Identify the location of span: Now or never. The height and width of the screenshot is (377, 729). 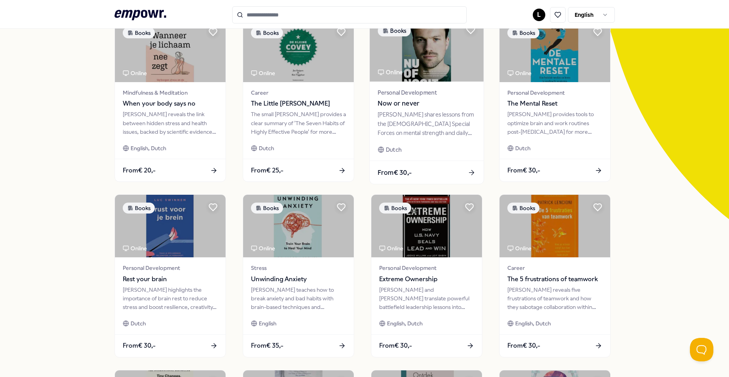
(427, 104).